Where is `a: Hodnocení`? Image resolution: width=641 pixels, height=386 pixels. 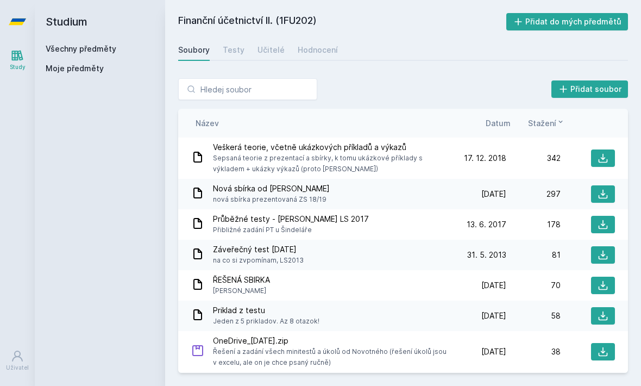 a: Hodnocení is located at coordinates (318, 50).